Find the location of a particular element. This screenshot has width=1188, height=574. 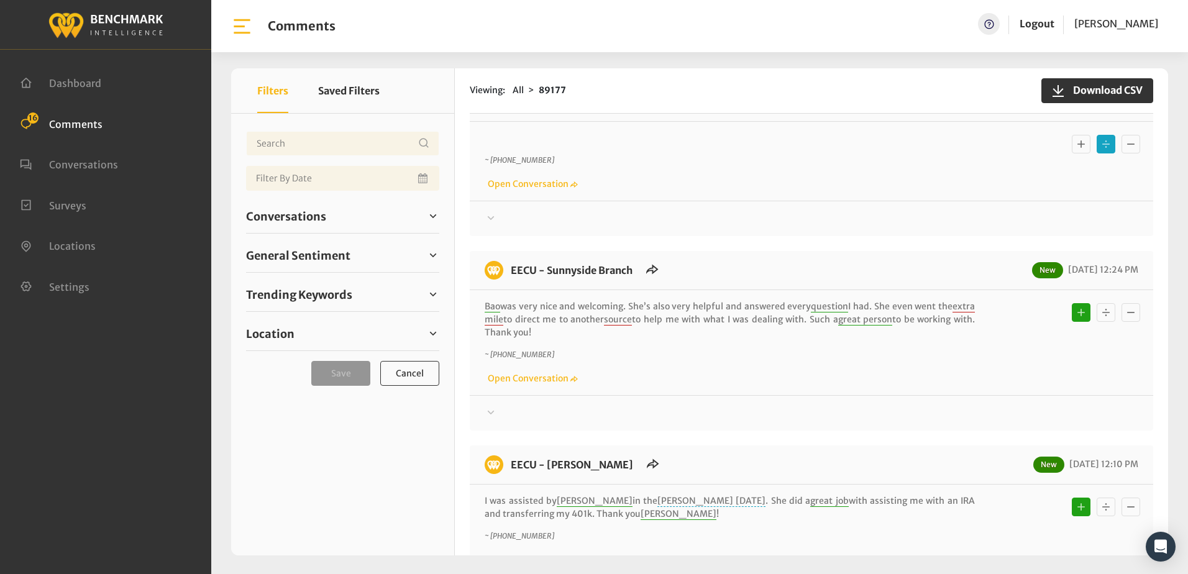

span: Viewing: is located at coordinates (487, 90).